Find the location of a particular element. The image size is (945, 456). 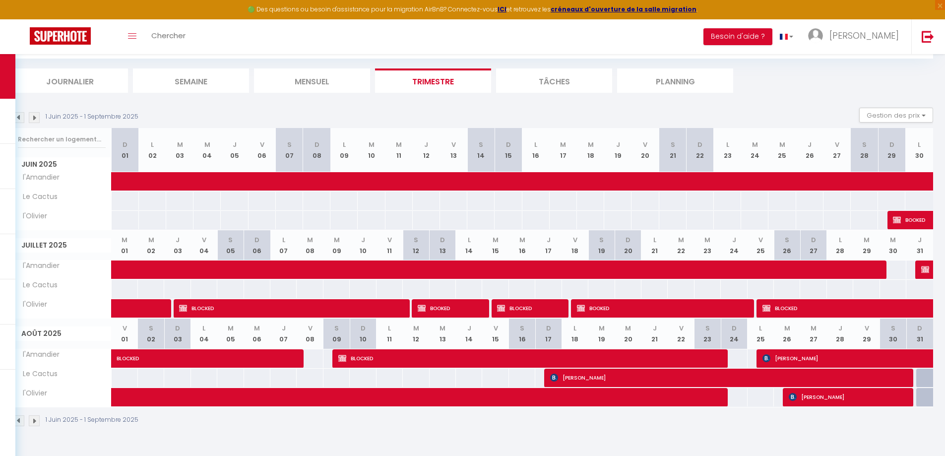

img: logout is located at coordinates (927, 36).